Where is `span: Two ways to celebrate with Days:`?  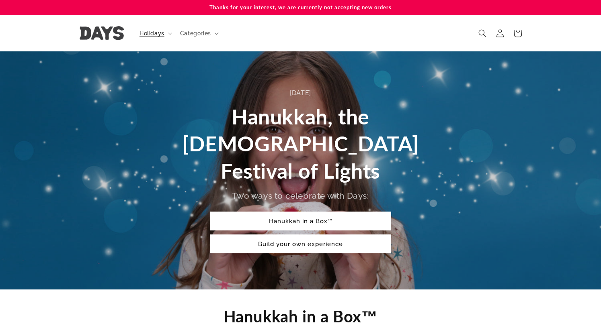 span: Two ways to celebrate with Days: is located at coordinates (300, 196).